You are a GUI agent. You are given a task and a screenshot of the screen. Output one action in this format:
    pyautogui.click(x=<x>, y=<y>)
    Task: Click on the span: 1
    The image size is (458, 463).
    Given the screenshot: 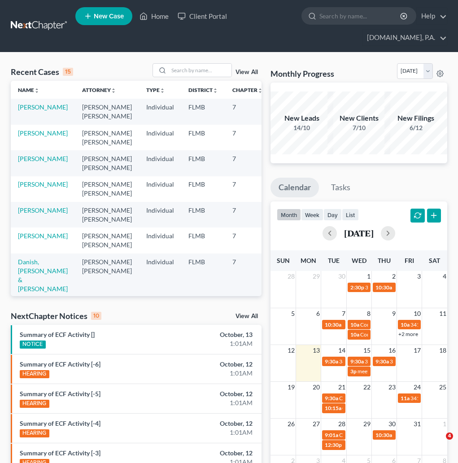 What is the action you would take?
    pyautogui.click(x=445, y=424)
    